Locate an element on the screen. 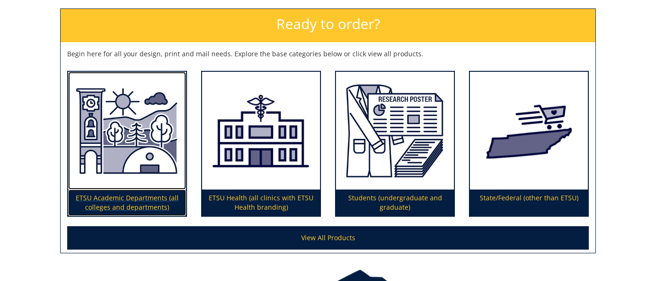 Image resolution: width=656 pixels, height=281 pixels. a: ETSU Academic Departments (all colleges and departments) is located at coordinates (127, 144).